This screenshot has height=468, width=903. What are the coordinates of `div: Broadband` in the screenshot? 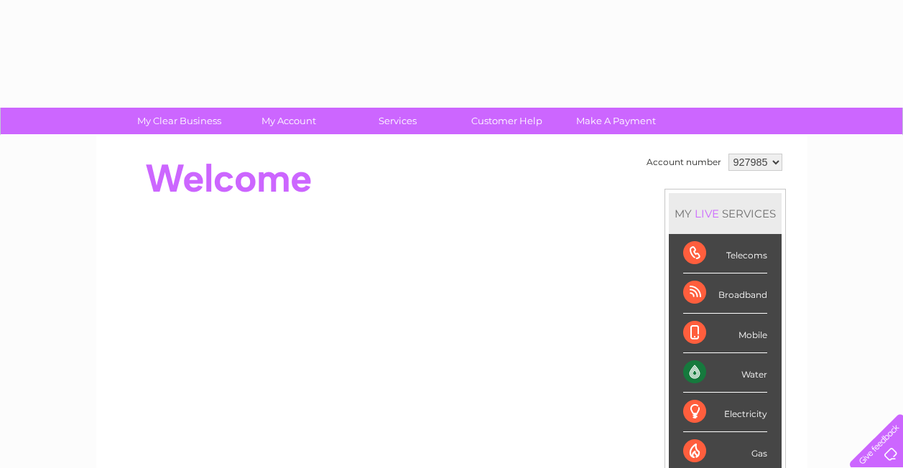 It's located at (725, 293).